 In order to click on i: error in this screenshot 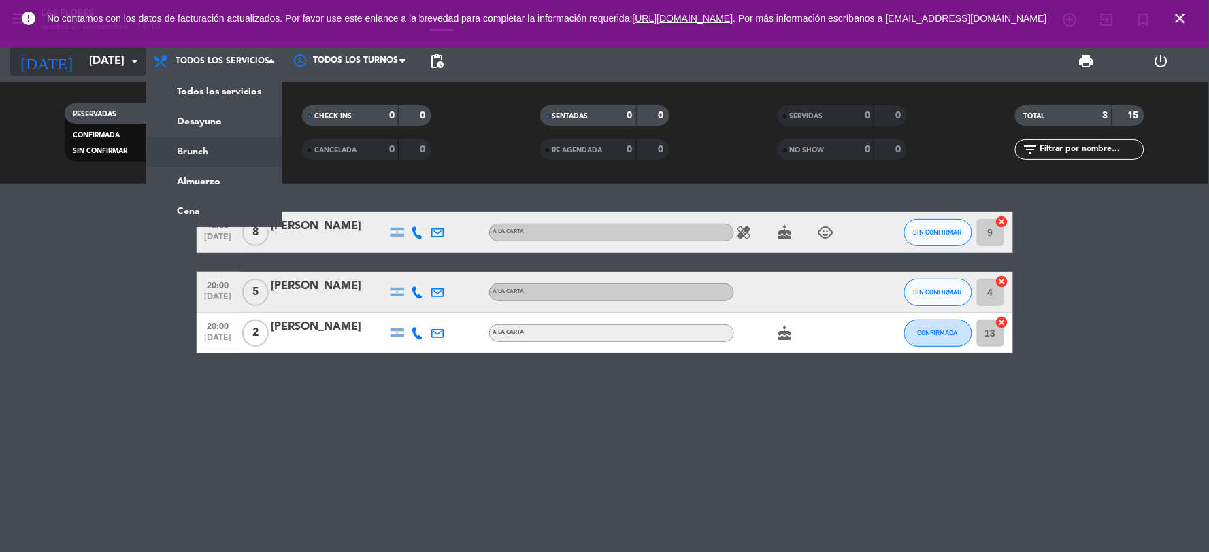, I will do `click(29, 18)`.